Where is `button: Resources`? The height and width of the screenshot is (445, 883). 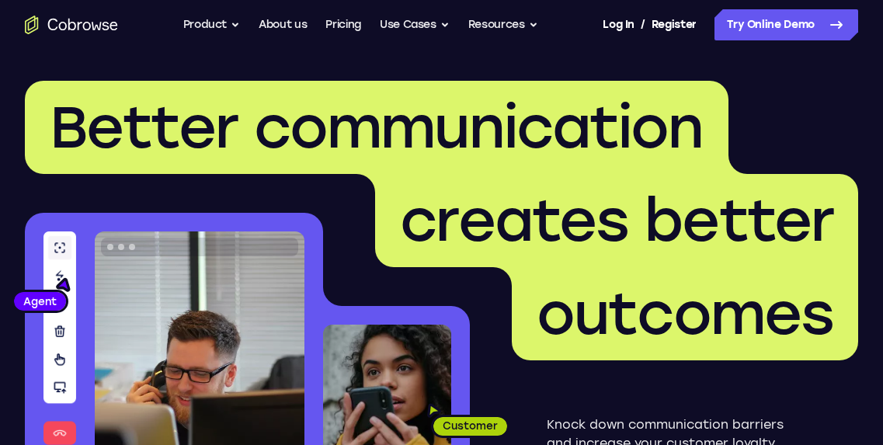 button: Resources is located at coordinates (503, 25).